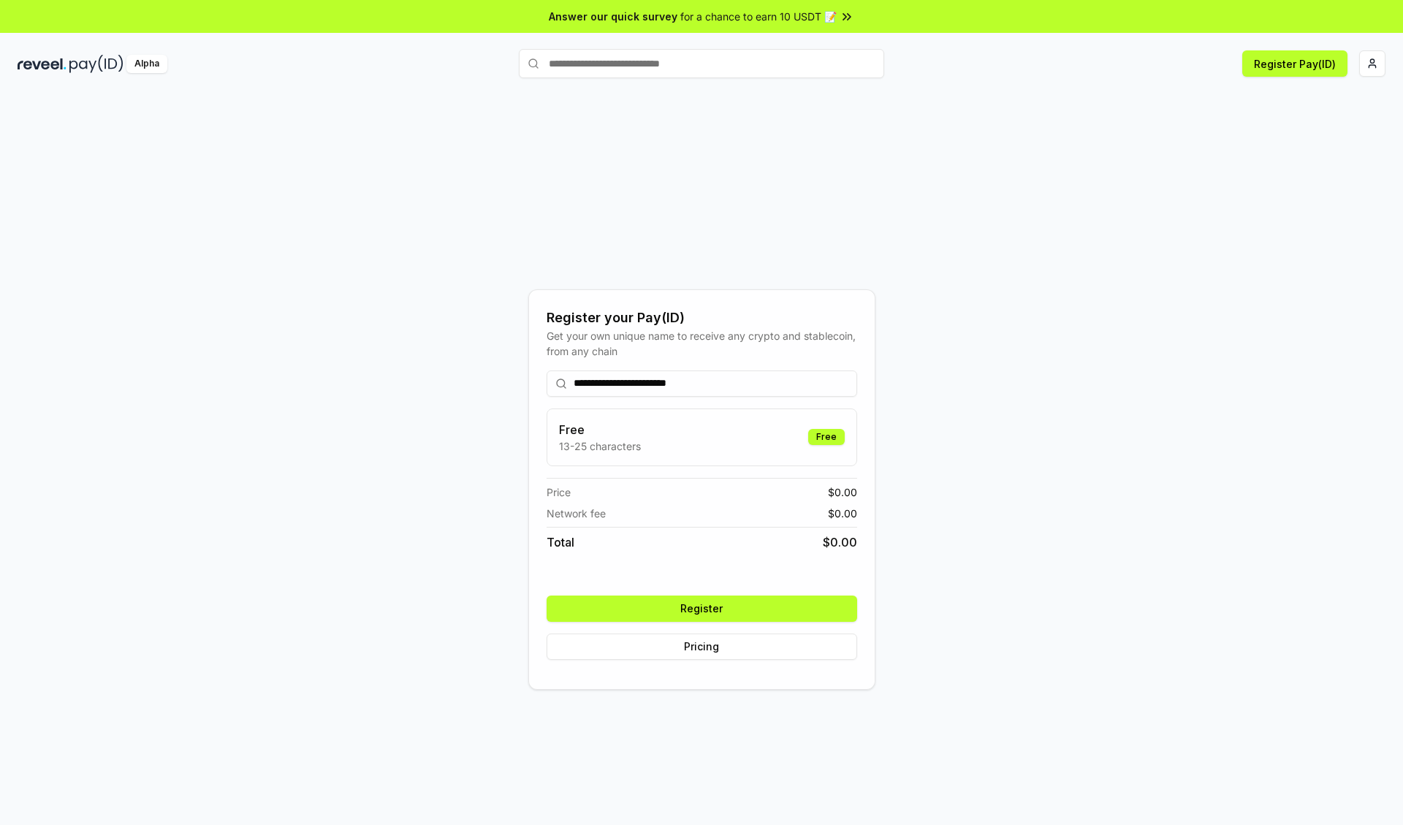 The width and height of the screenshot is (1403, 825). I want to click on div: Register your Pay(ID), so click(702, 318).